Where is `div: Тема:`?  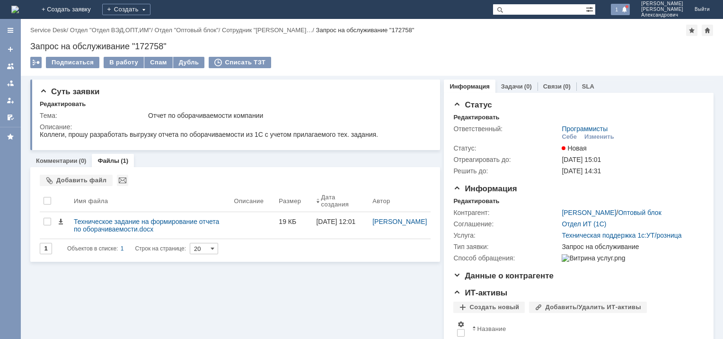 div: Тема: is located at coordinates (93, 115).